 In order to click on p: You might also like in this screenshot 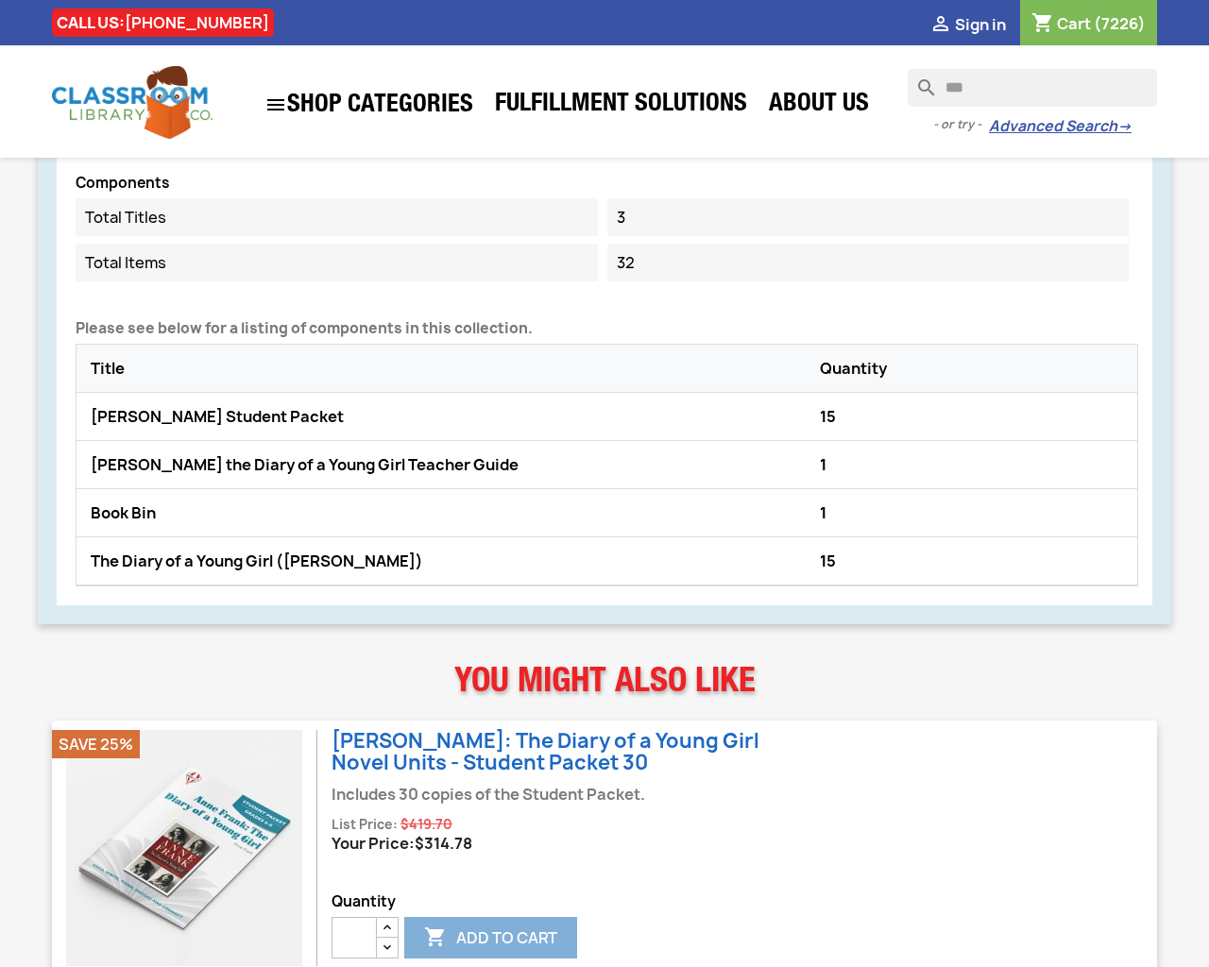, I will do `click(604, 685)`.